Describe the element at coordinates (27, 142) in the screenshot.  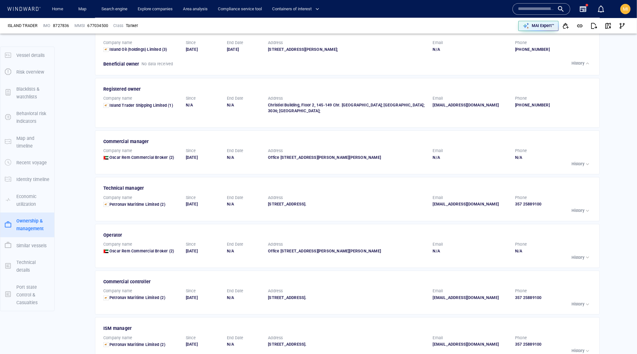
I see `button: Map and timeline` at that location.